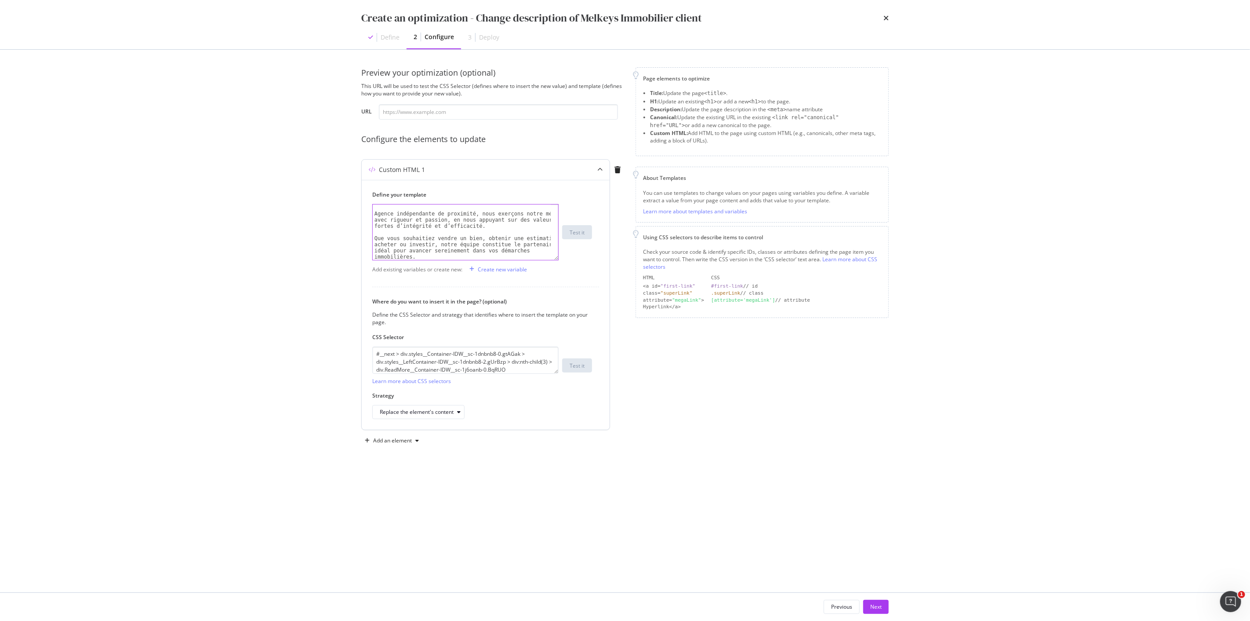  Describe the element at coordinates (654, 101) in the screenshot. I see `strong: H1:` at that location.